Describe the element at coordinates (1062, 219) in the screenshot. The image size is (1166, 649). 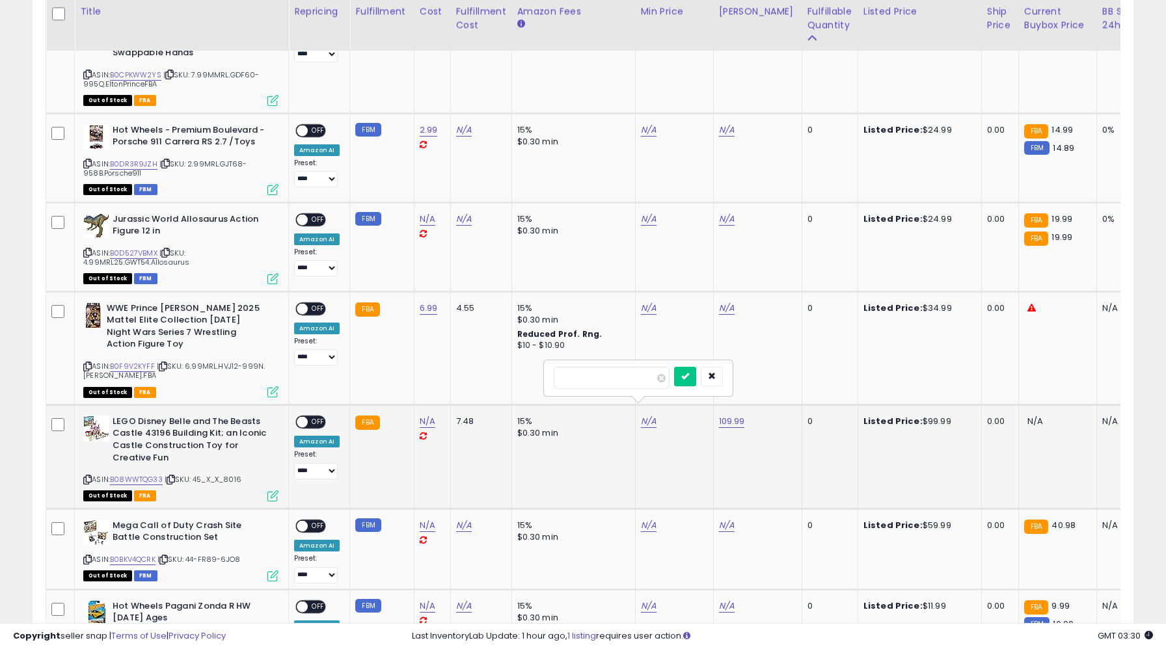
I see `span: 19.99` at that location.